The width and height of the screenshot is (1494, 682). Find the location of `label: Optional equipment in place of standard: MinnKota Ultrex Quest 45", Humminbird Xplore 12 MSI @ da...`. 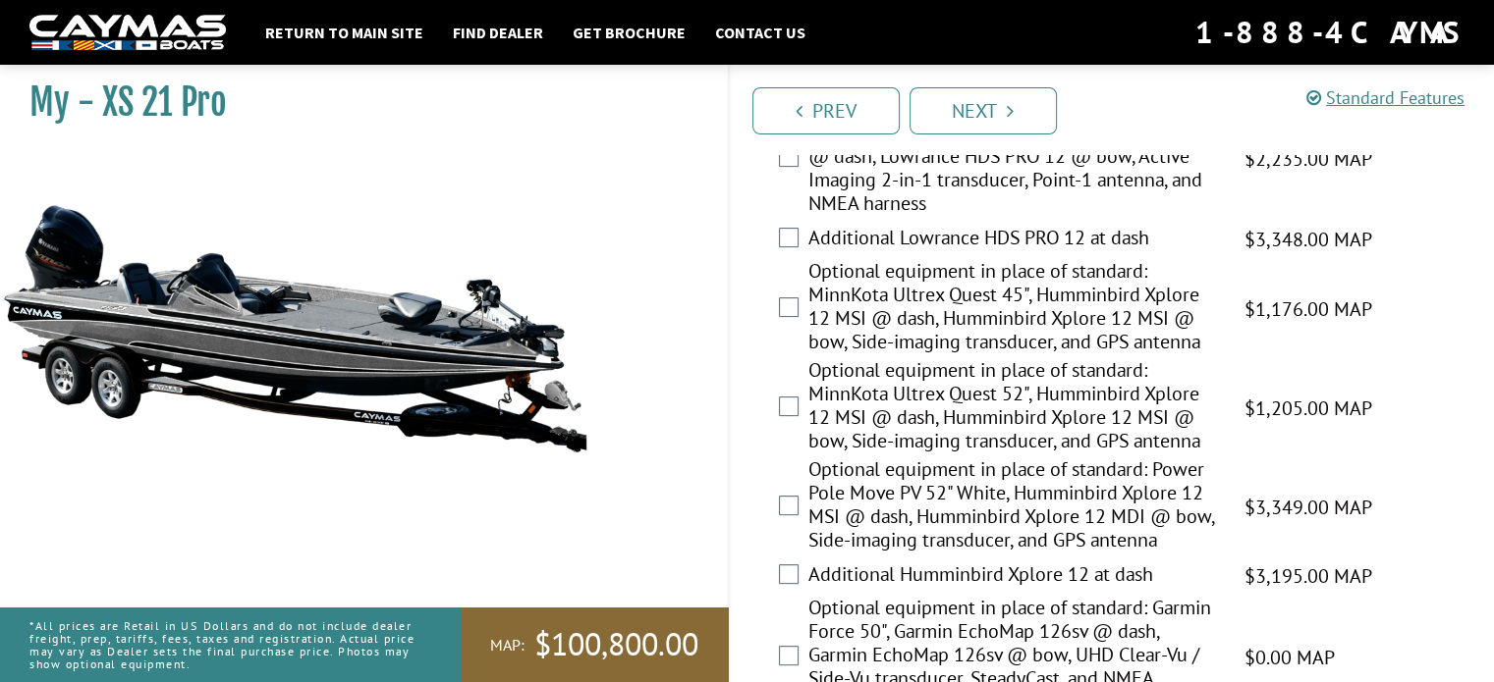

label: Optional equipment in place of standard: MinnKota Ultrex Quest 45", Humminbird Xplore 12 MSI @ da... is located at coordinates (1013, 308).